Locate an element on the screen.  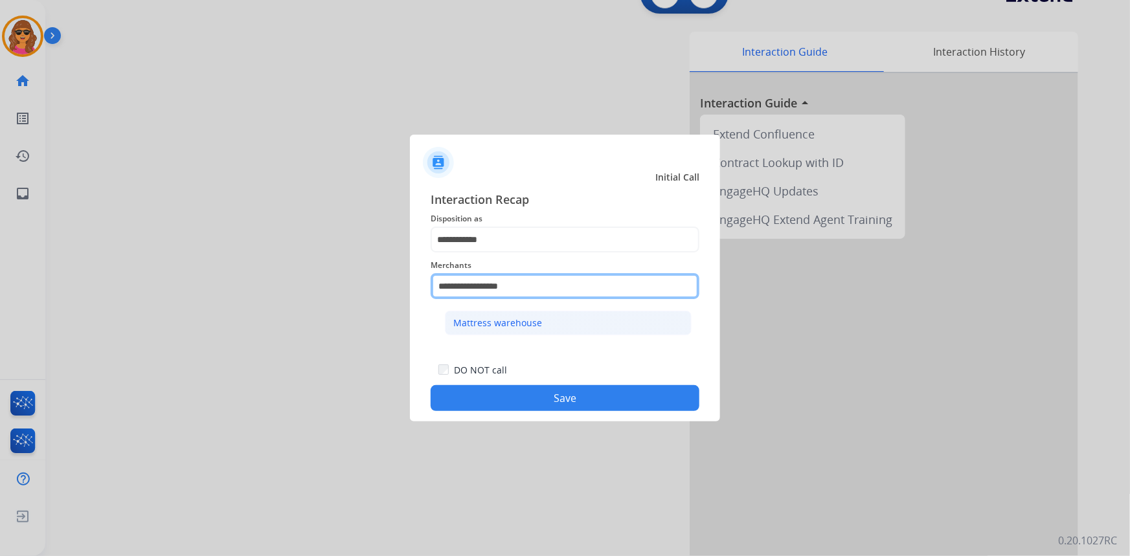
div: Mattress warehouse is located at coordinates (497, 323).